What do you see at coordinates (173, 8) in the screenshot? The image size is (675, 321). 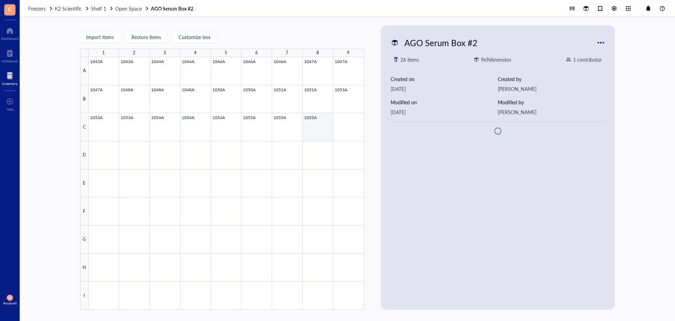 I see `a: AGO Serum Box #2` at bounding box center [173, 8].